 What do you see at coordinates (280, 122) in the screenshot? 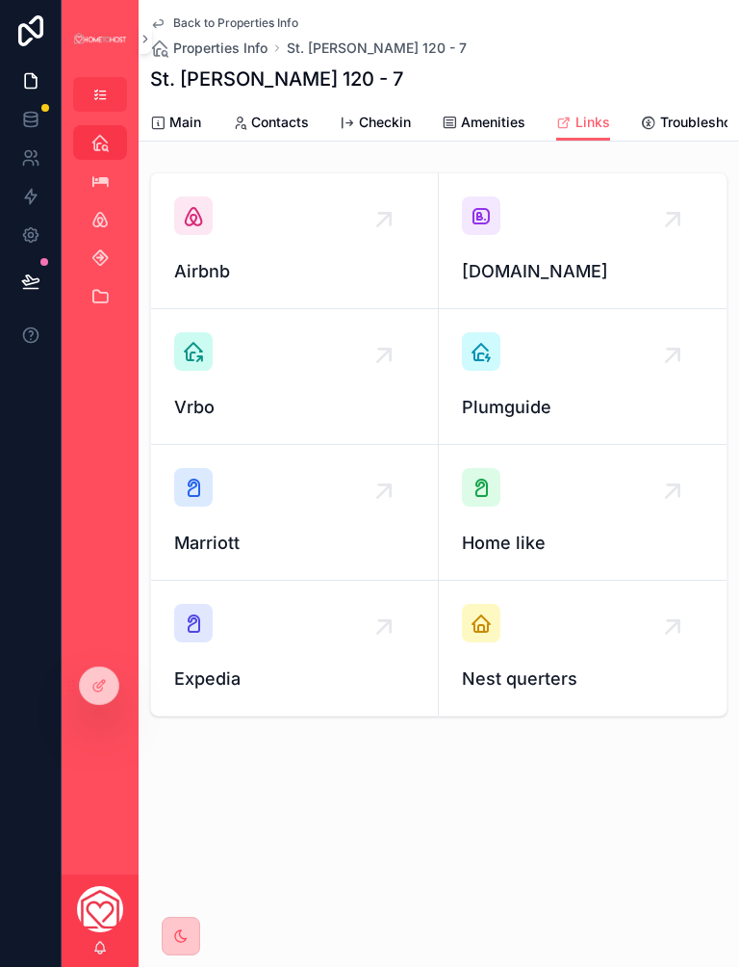
I see `span: Contacts` at bounding box center [280, 122].